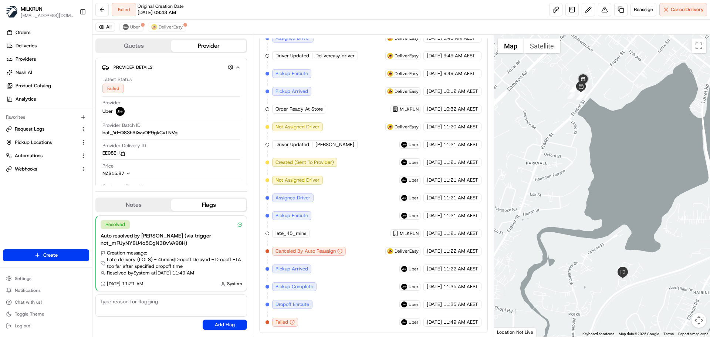 The height and width of the screenshot is (337, 710). Describe the element at coordinates (47, 86) in the screenshot. I see `a: Product Catalog` at that location.